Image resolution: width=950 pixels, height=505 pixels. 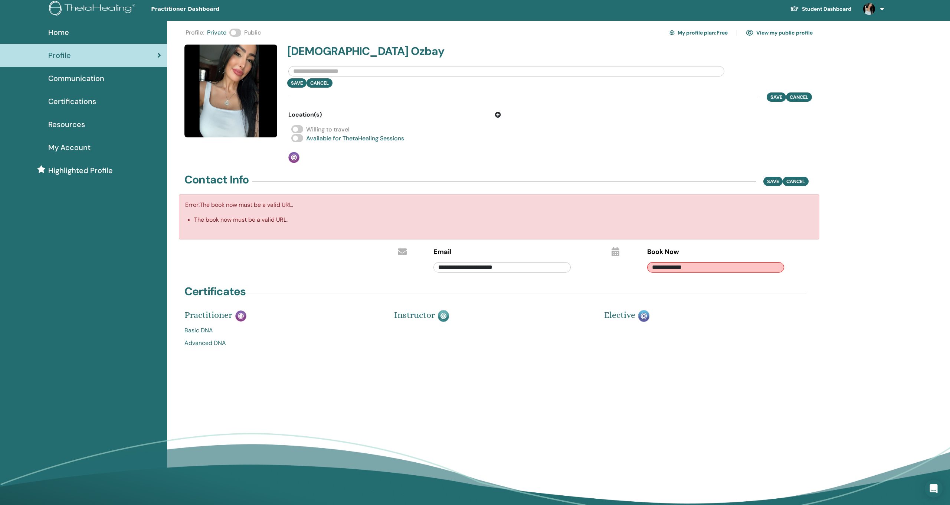 What do you see at coordinates (750, 33) in the screenshot?
I see `img: eye.svg` at bounding box center [750, 33].